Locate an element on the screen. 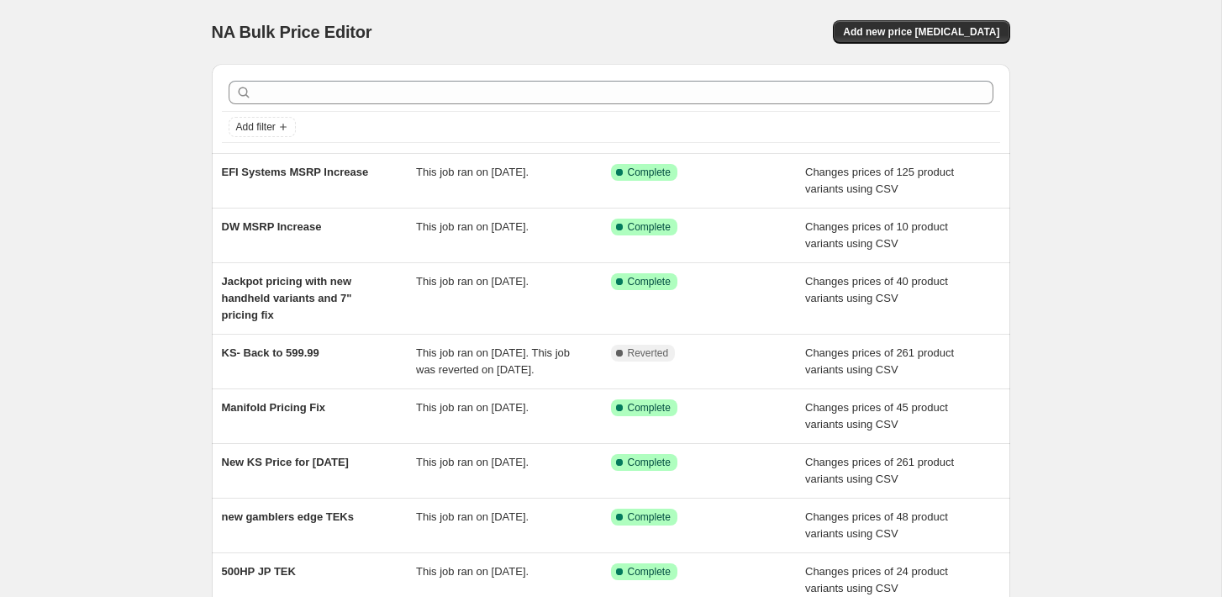  span: NA Bulk Price Editor is located at coordinates (292, 32).